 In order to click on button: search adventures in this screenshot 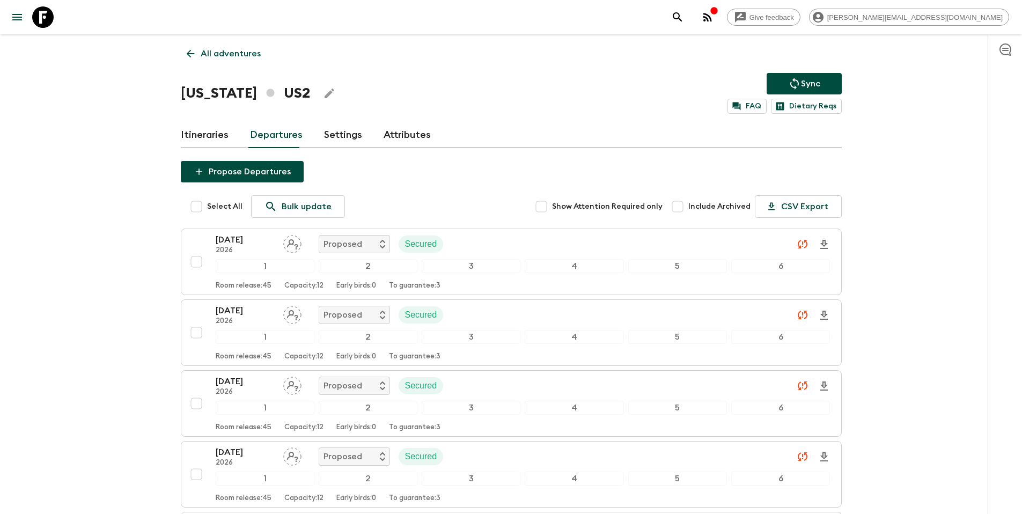, I will do `click(678, 17)`.